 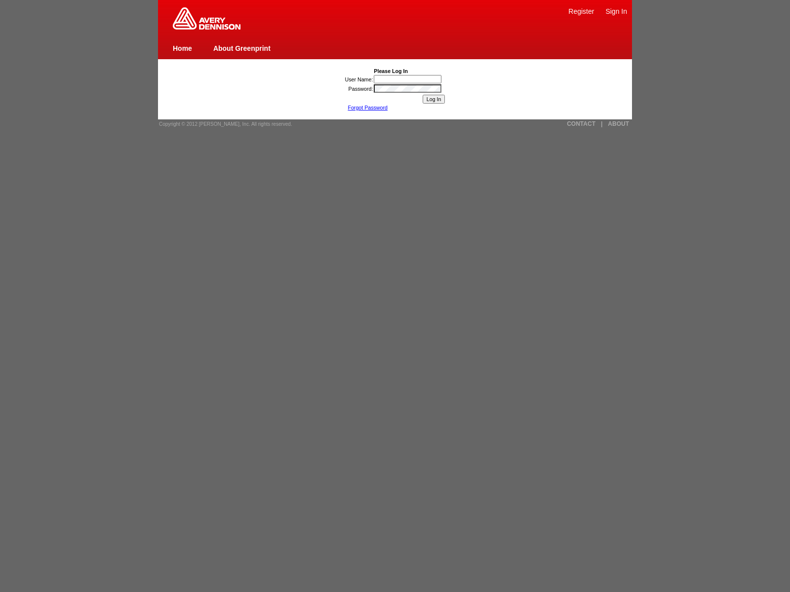 I want to click on a: Forgot Password, so click(x=367, y=108).